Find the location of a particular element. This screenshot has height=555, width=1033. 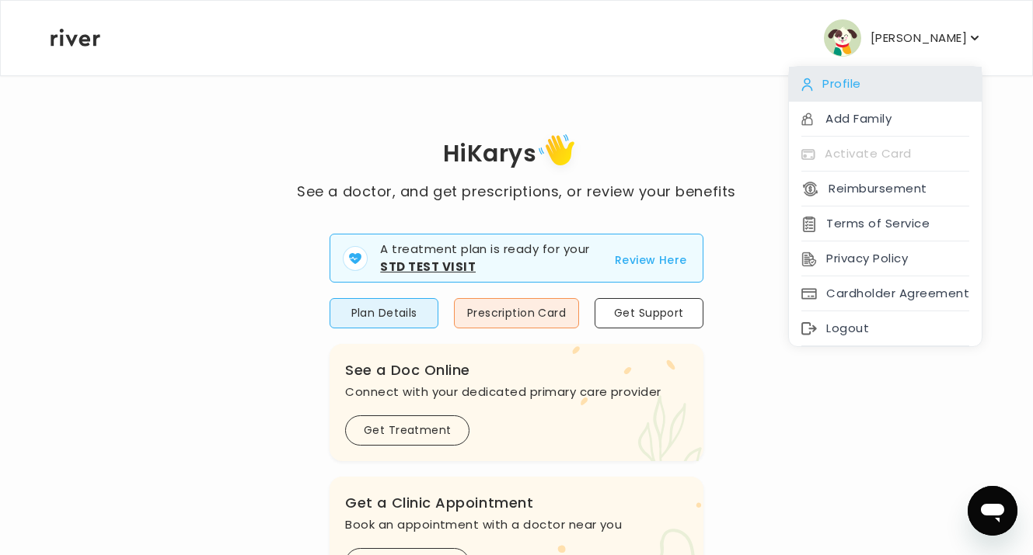

button: Prescription Card is located at coordinates (516, 313).